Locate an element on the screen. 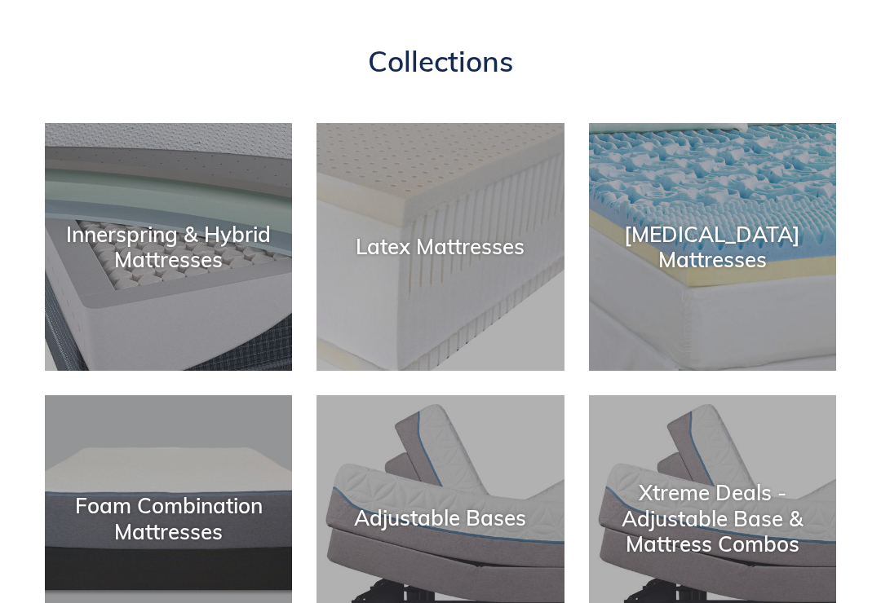 The image size is (881, 603). div: Foam Combination Mattresses is located at coordinates (168, 519).